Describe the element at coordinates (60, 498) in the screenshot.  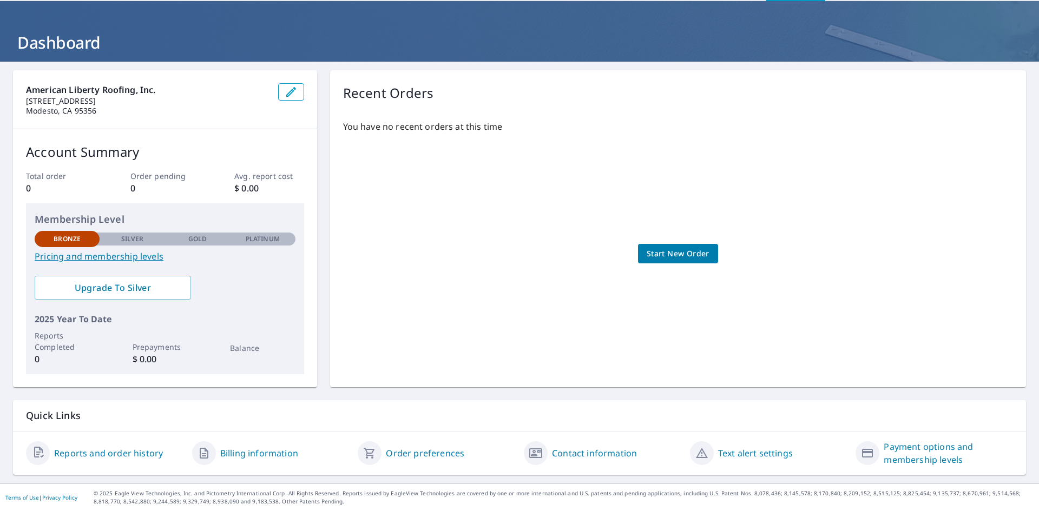
I see `a: Privacy Policy` at that location.